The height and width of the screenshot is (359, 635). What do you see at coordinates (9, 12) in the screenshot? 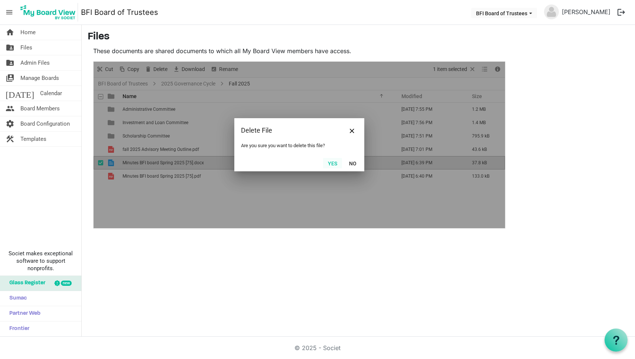
I see `span: menu` at bounding box center [9, 12].